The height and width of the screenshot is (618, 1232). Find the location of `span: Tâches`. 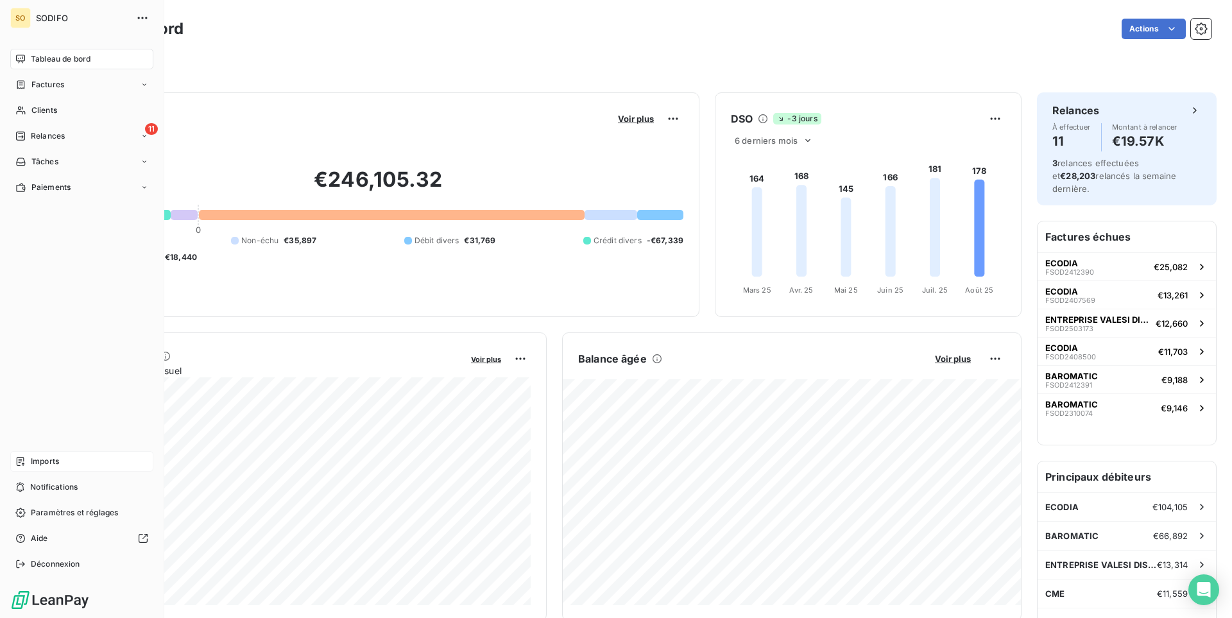

span: Tâches is located at coordinates (45, 162).